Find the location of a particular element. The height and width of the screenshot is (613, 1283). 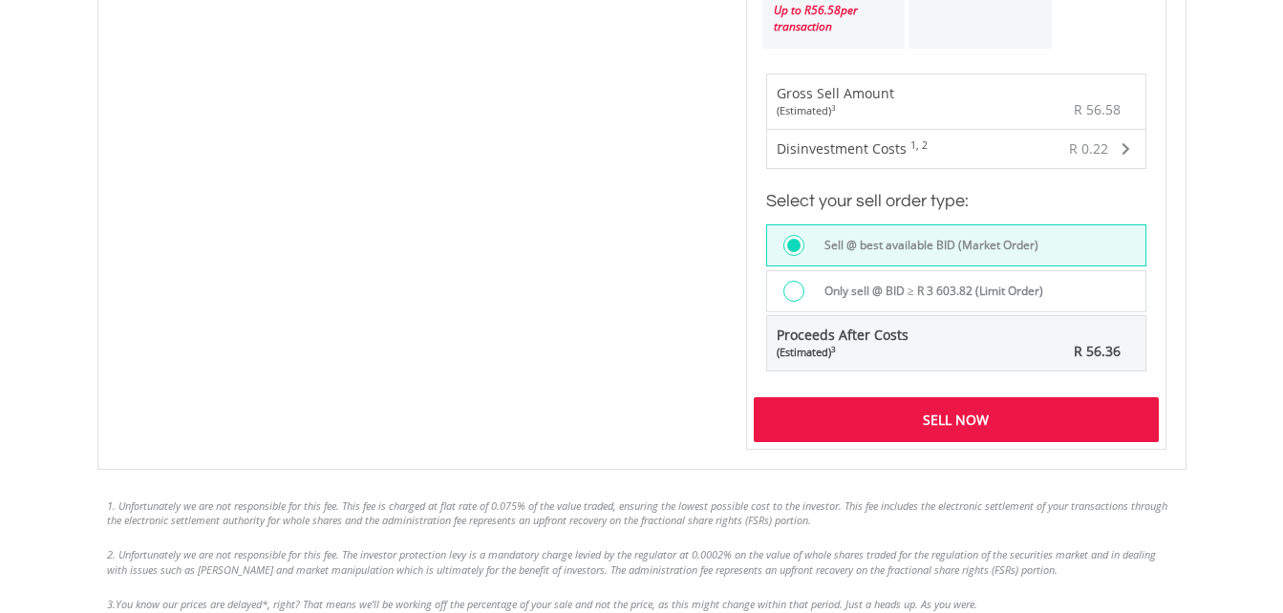

div: Sell Now is located at coordinates (956, 419).